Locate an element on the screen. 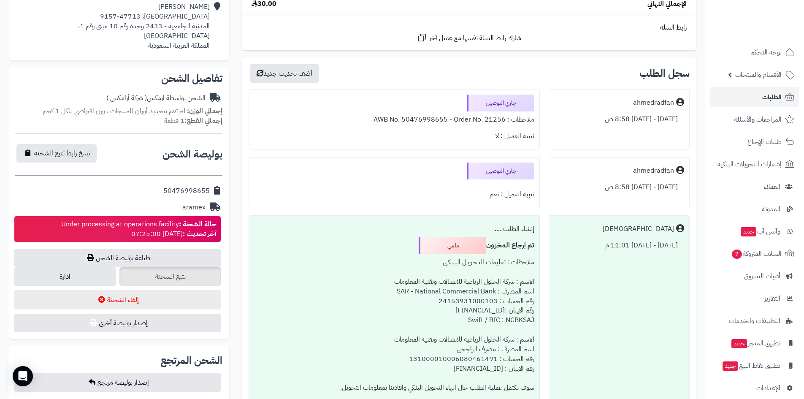 The width and height of the screenshot is (804, 399). b: تم إرجاع المخزون is located at coordinates (510, 245).